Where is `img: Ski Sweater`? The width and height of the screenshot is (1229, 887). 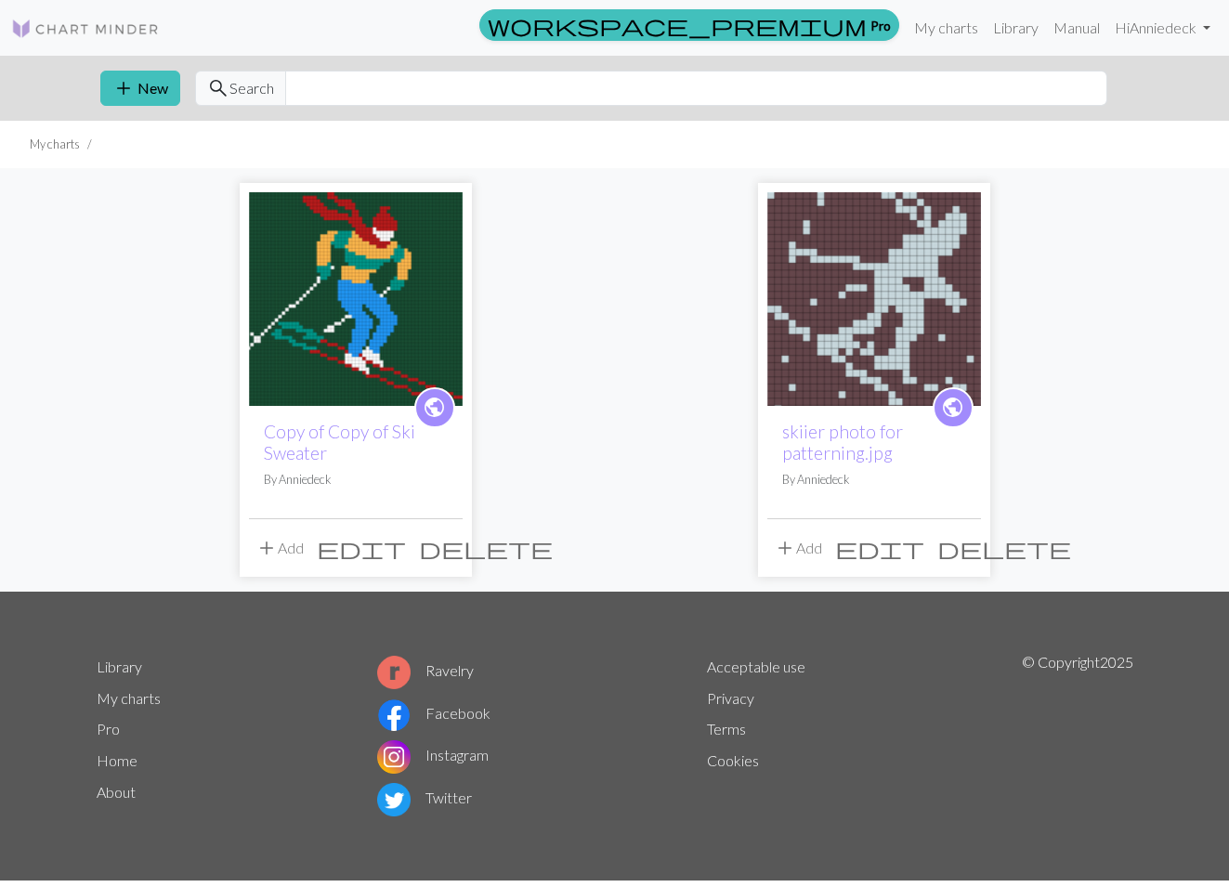 img: Ski Sweater is located at coordinates (356, 299).